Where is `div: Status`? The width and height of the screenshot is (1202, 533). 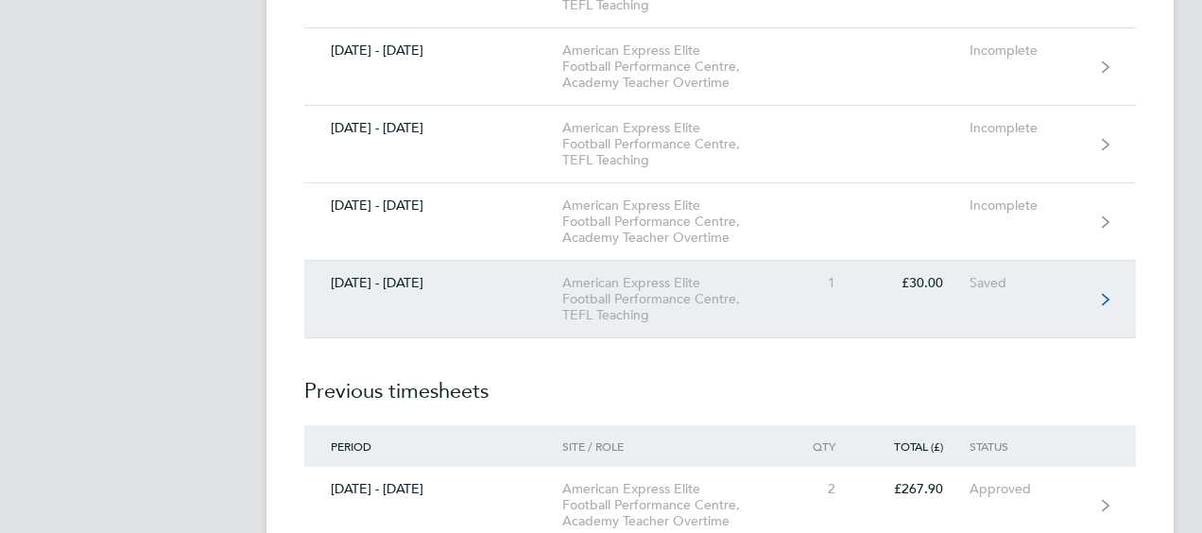 div: Status is located at coordinates (1027, 446).